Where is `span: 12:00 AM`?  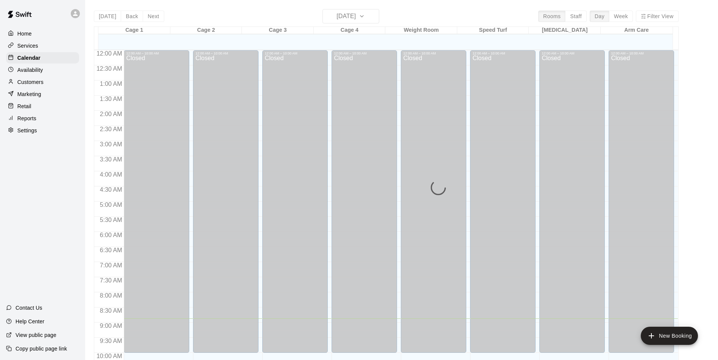
span: 12:00 AM is located at coordinates (109, 53).